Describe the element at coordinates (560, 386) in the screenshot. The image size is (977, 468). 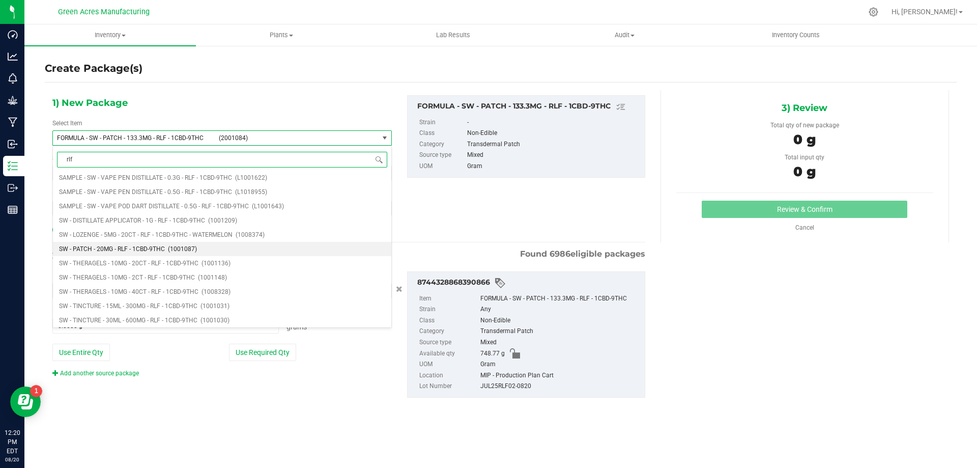
I see `div: JUL25RLF02-0820` at that location.